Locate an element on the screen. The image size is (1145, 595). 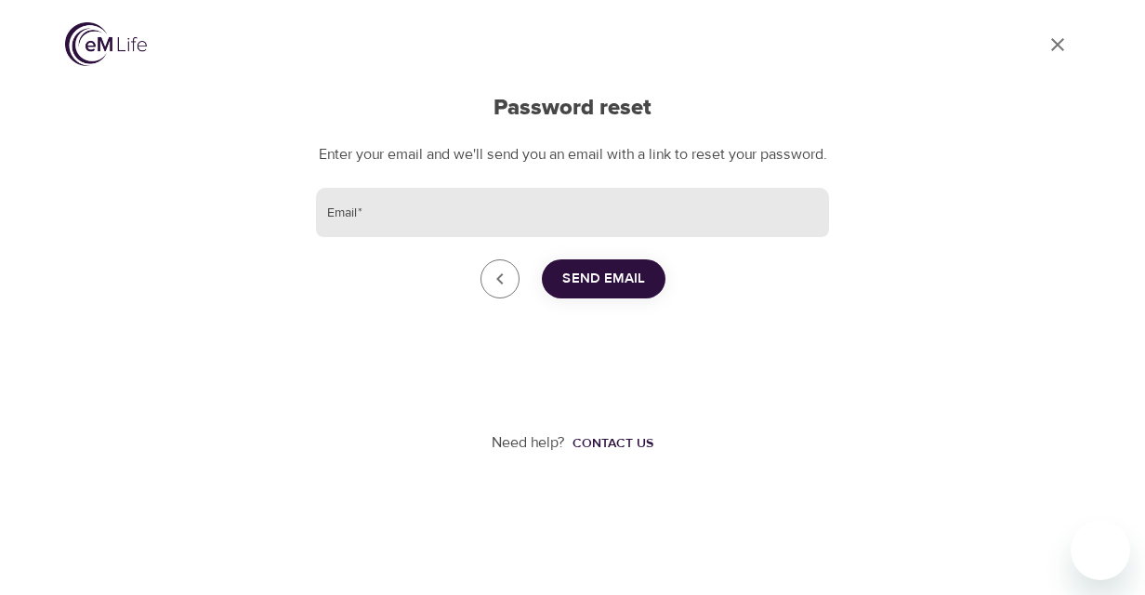
div: Contact us is located at coordinates (613, 443).